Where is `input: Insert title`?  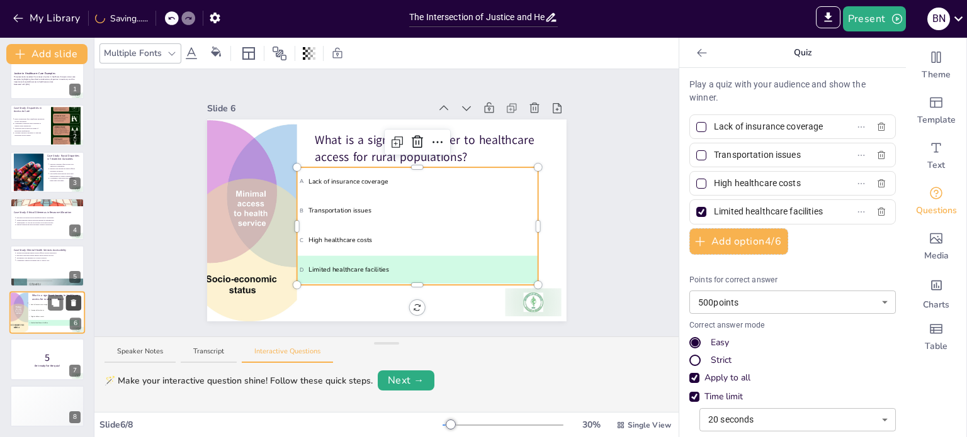
input: Insert title is located at coordinates (476, 17).